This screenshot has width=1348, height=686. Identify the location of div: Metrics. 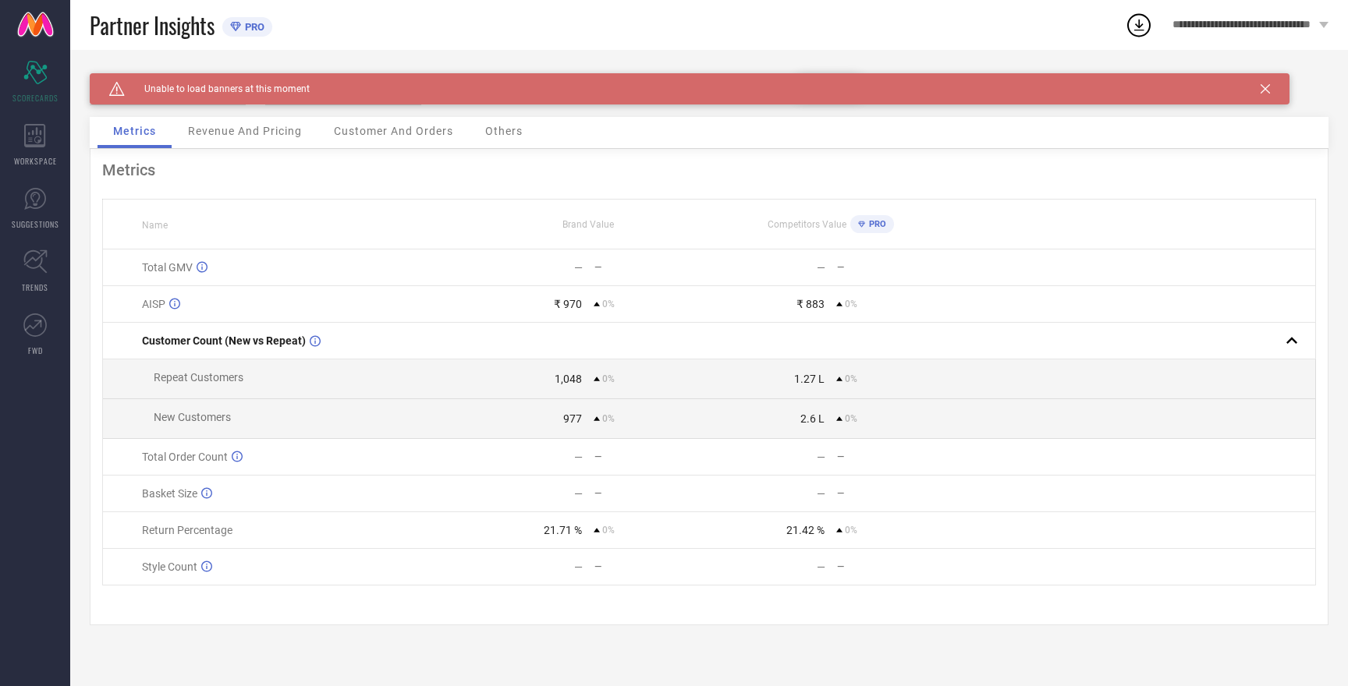
(709, 170).